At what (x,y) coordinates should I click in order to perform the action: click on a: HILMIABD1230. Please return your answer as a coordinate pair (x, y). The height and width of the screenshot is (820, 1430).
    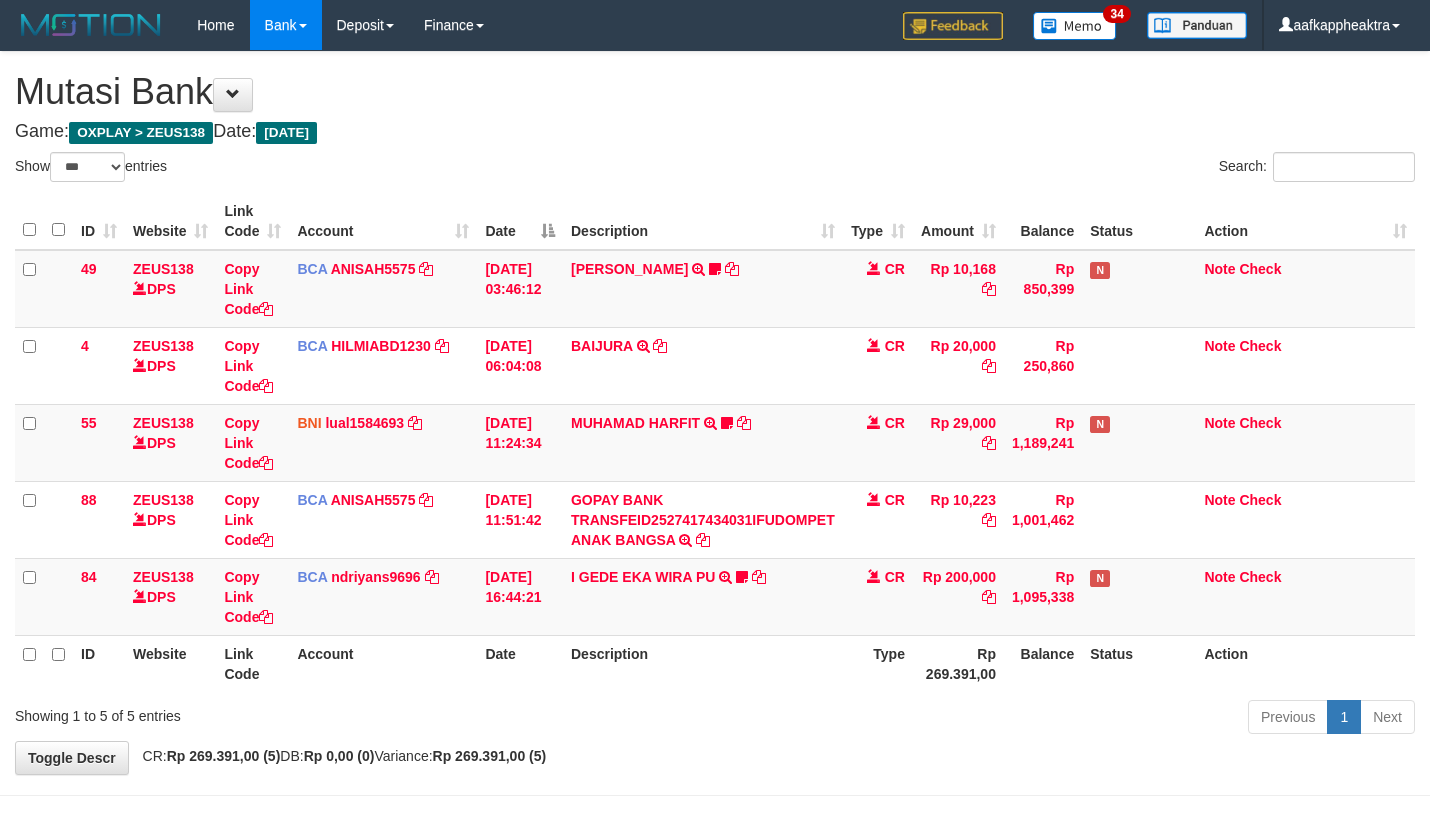
    Looking at the image, I should click on (381, 346).